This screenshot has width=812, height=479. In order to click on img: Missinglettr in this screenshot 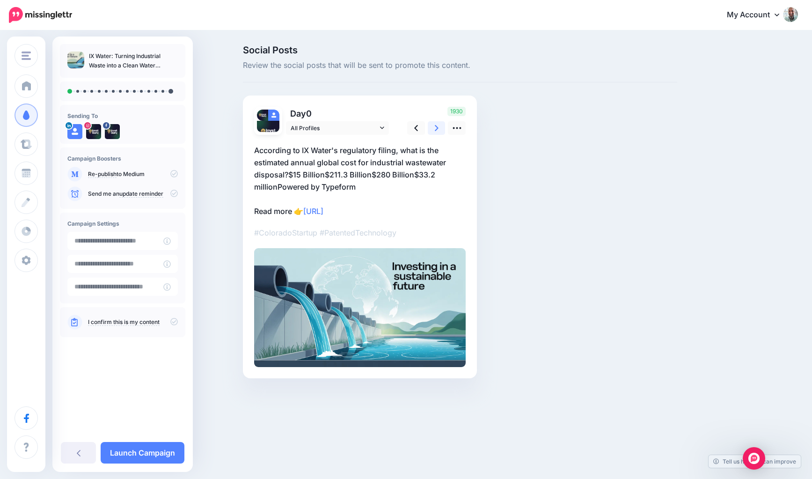, I will do `click(40, 15)`.